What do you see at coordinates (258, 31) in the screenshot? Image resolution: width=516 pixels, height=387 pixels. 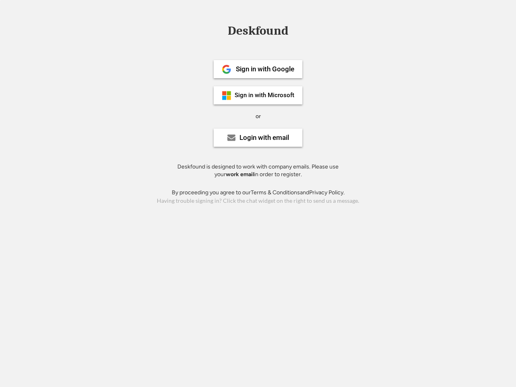 I see `div: Deskfound` at bounding box center [258, 31].